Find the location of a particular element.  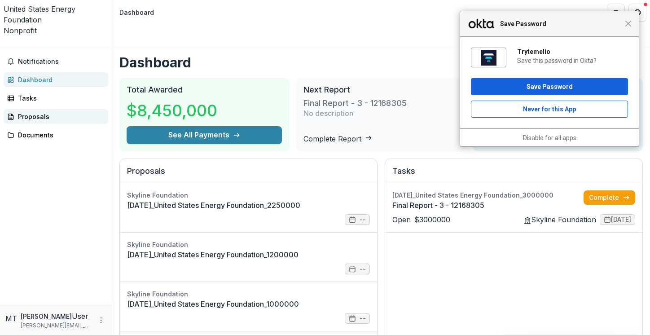

div: Tasks is located at coordinates (59, 98).